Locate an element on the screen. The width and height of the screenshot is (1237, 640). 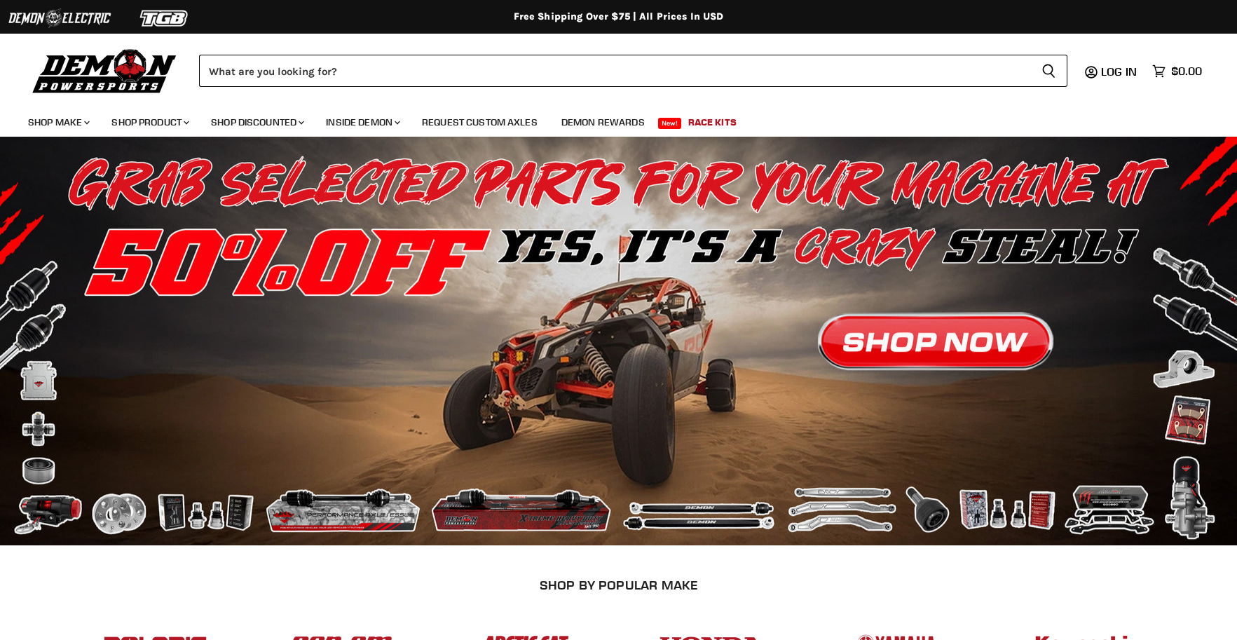
a: Demon Rewards is located at coordinates (603, 122).